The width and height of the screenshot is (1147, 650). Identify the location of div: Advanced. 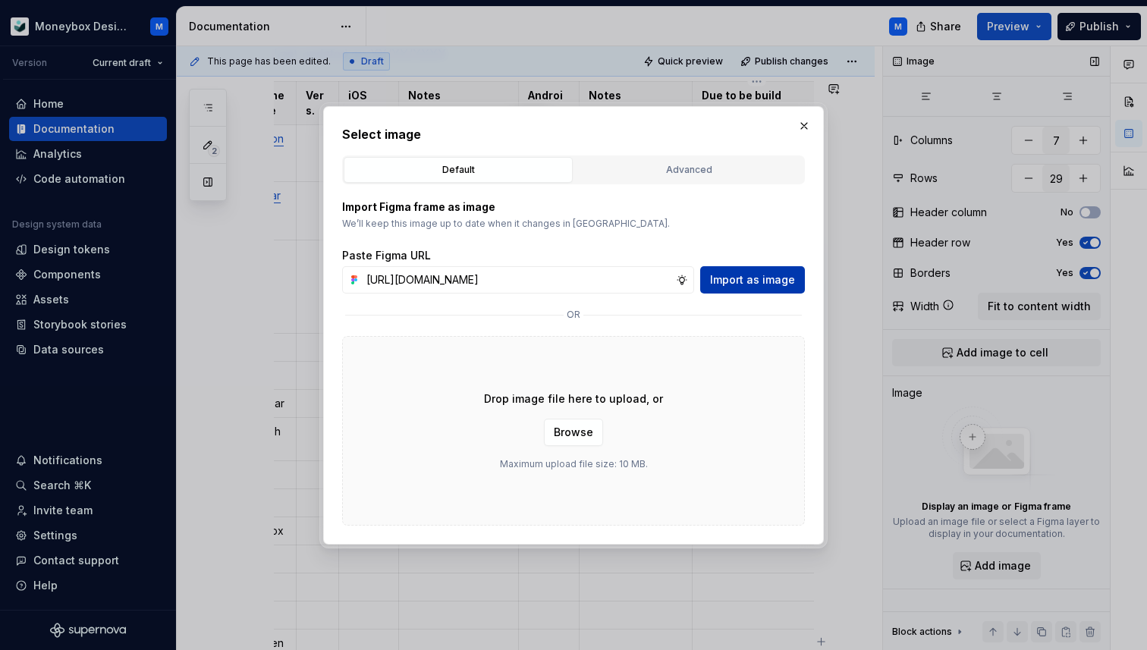
(689, 170).